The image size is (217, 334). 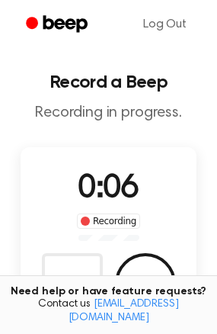 What do you see at coordinates (146, 284) in the screenshot?
I see `button: Save Audio Record` at bounding box center [146, 284].